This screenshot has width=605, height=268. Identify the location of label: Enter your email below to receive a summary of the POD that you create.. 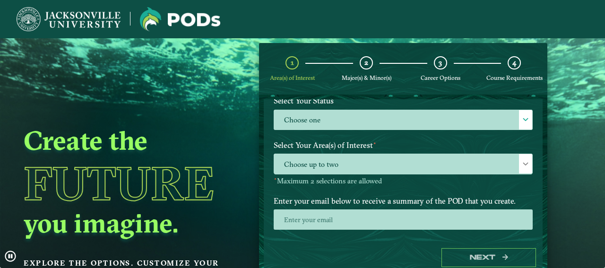
(403, 201).